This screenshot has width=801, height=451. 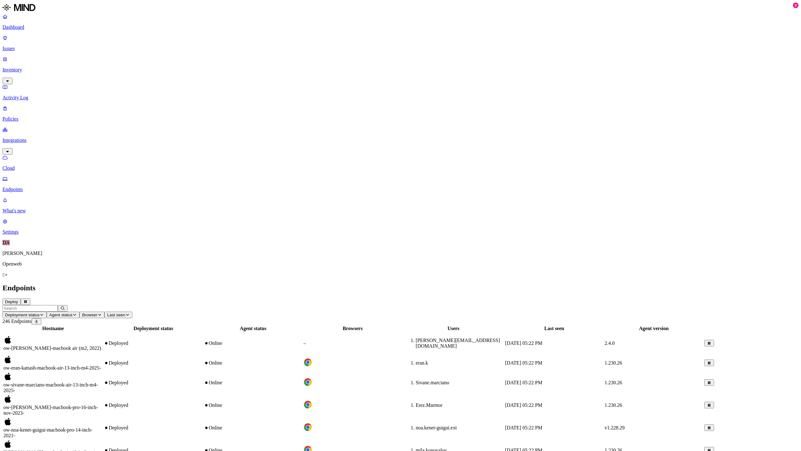 I want to click on span: Erez.Marmor, so click(x=429, y=405).